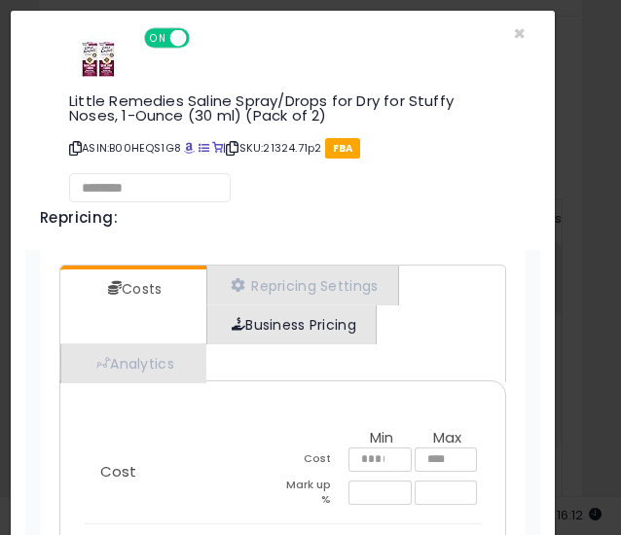  What do you see at coordinates (382, 439) in the screenshot?
I see `th: Min` at bounding box center [382, 439].